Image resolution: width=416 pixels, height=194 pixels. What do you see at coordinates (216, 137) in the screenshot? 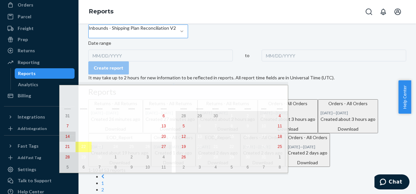
I see `button: October 14, 2025` at bounding box center [216, 137].